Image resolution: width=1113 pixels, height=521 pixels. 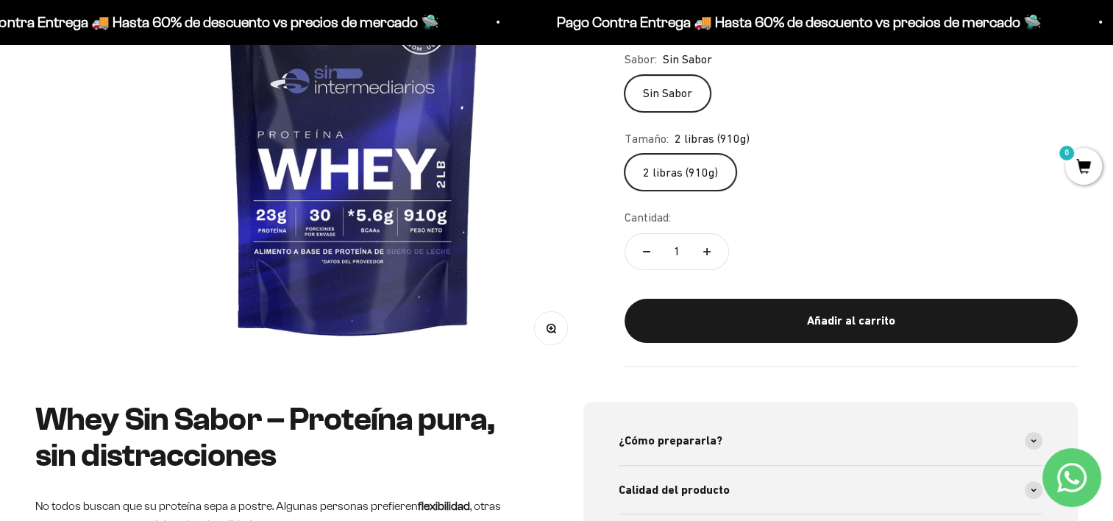 I want to click on a: 0, so click(x=1084, y=168).